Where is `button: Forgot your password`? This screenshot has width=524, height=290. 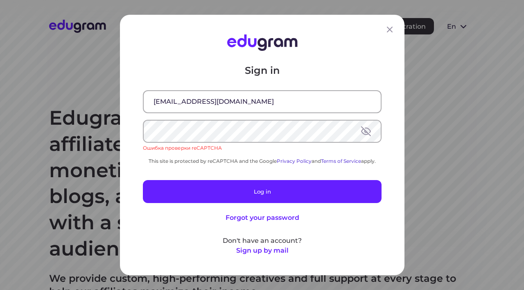
button: Forgot your password is located at coordinates (262, 217).